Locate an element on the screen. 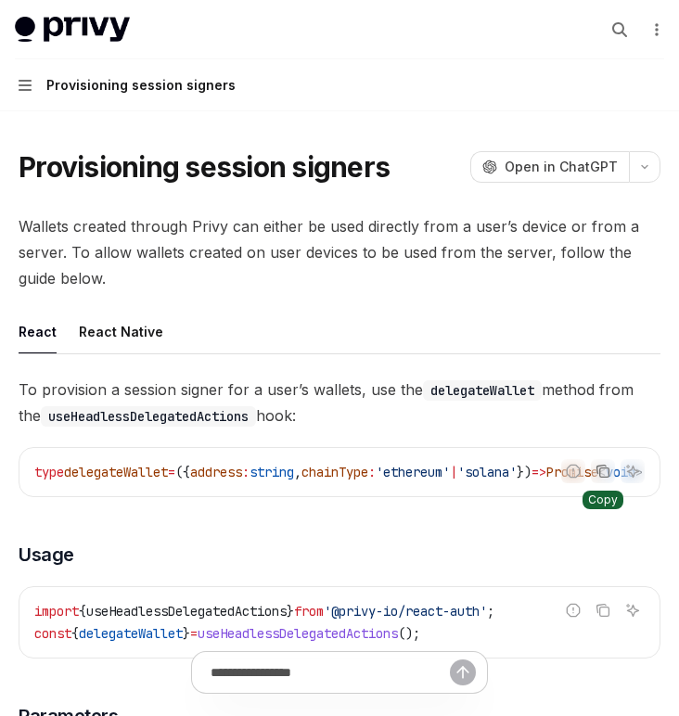  button: Send message is located at coordinates (463, 672).